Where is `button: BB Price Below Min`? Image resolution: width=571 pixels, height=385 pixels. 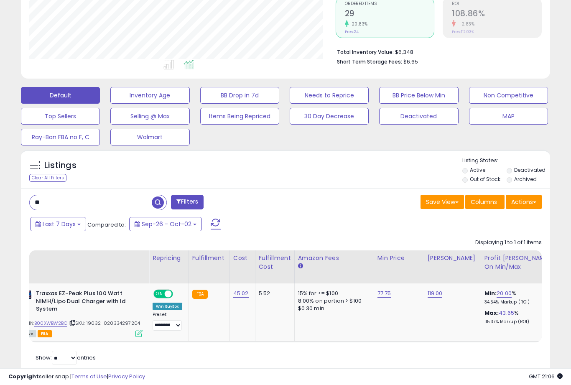 button: BB Price Below Min is located at coordinates (419, 95).